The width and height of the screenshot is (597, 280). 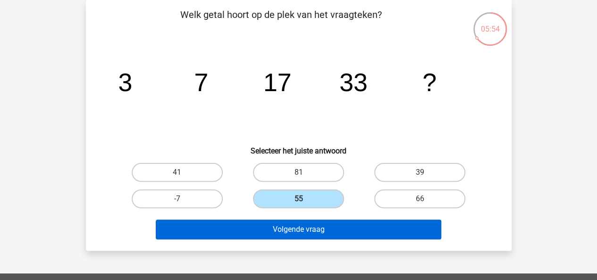 What do you see at coordinates (420, 199) in the screenshot?
I see `label: 66` at bounding box center [420, 199].